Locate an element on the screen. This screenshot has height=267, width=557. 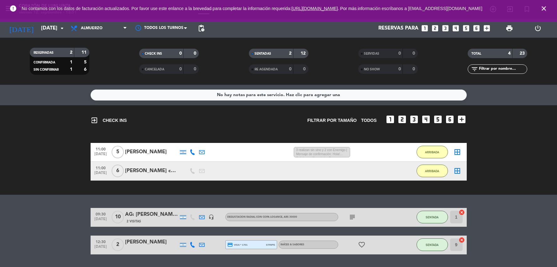
span: 10 is located at coordinates (118, 217).